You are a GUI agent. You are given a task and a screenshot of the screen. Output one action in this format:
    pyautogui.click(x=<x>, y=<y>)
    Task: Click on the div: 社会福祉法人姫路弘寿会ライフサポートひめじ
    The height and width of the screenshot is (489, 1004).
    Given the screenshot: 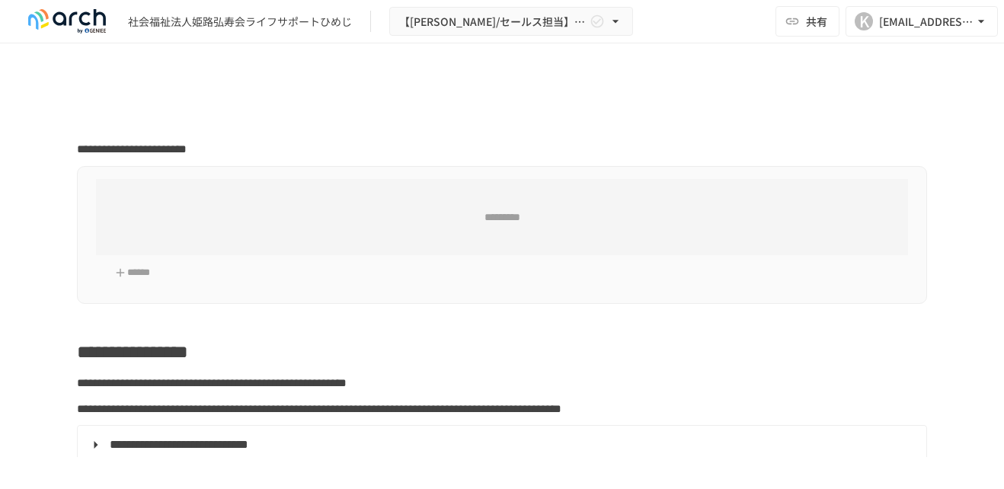 What is the action you would take?
    pyautogui.click(x=240, y=21)
    